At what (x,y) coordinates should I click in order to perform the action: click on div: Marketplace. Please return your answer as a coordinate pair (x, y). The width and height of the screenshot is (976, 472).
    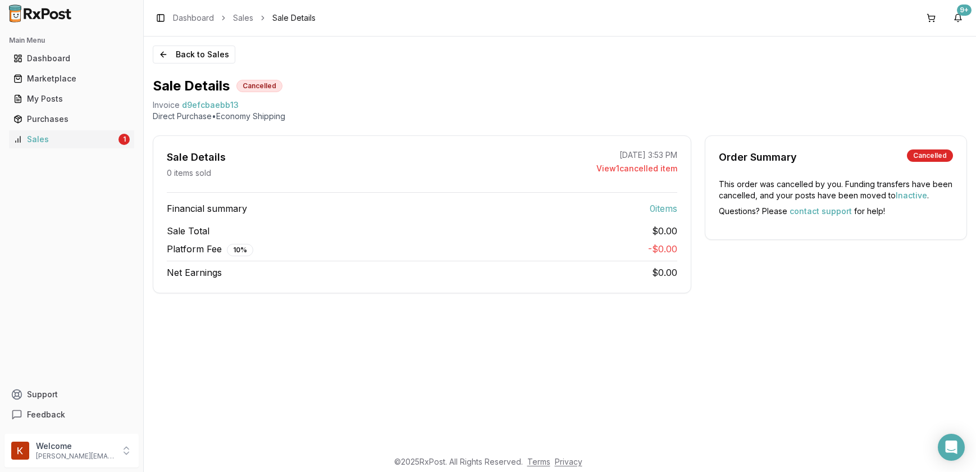
    Looking at the image, I should click on (71, 79).